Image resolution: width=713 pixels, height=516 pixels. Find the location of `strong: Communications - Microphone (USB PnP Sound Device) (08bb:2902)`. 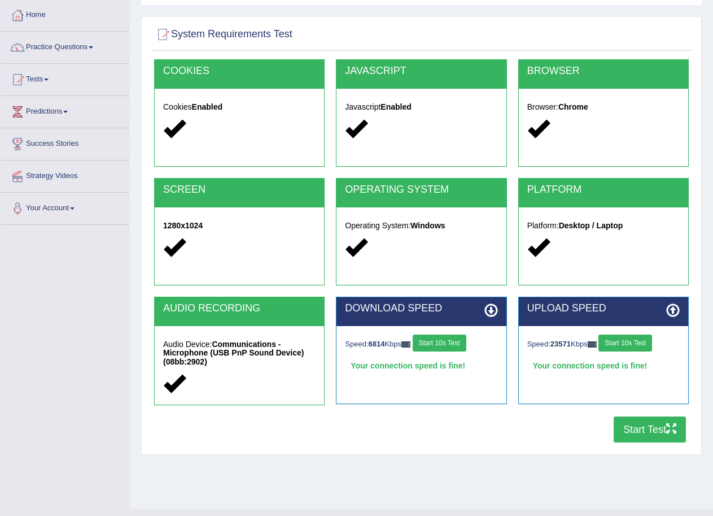

strong: Communications - Microphone (USB PnP Sound Device) (08bb:2902) is located at coordinates (233, 353).